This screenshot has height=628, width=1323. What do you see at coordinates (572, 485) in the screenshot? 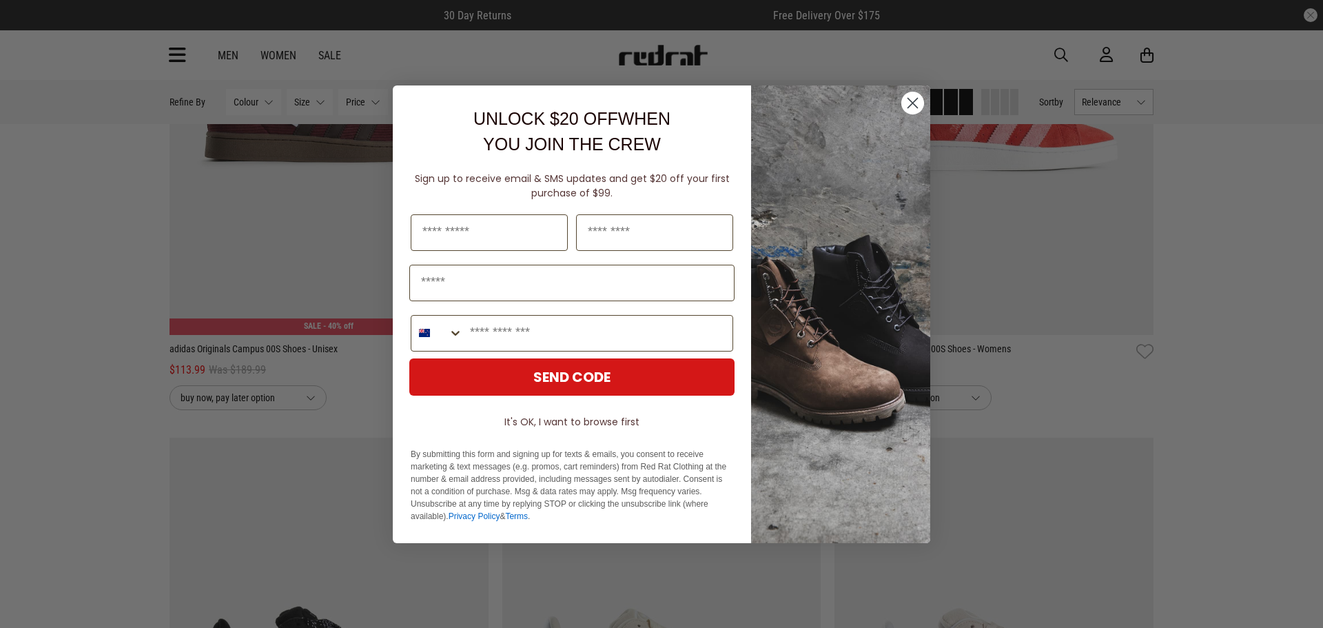
I see `p: By submitting this form and signing up for texts & emails, you consent to receive marketing & tex...` at bounding box center [572, 485].